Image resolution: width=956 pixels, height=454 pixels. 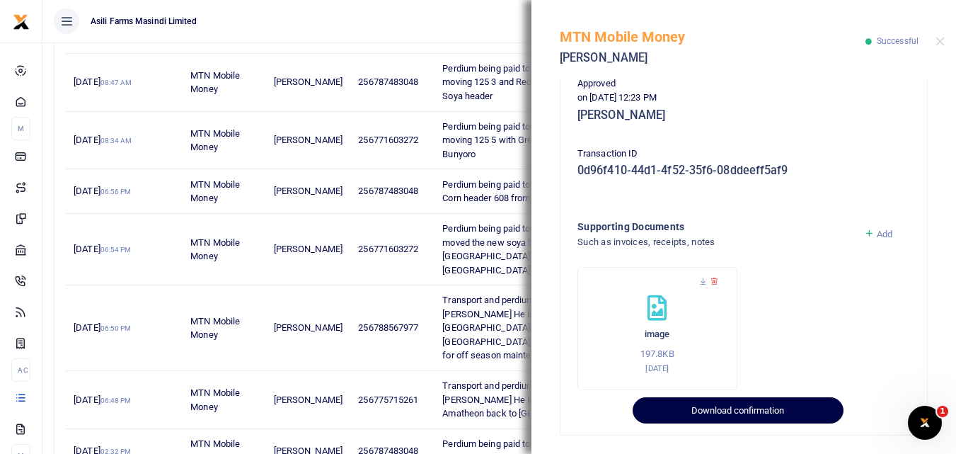 What do you see at coordinates (715, 242) in the screenshot?
I see `h4: Such as invoices, receipts, notes` at bounding box center [715, 242].